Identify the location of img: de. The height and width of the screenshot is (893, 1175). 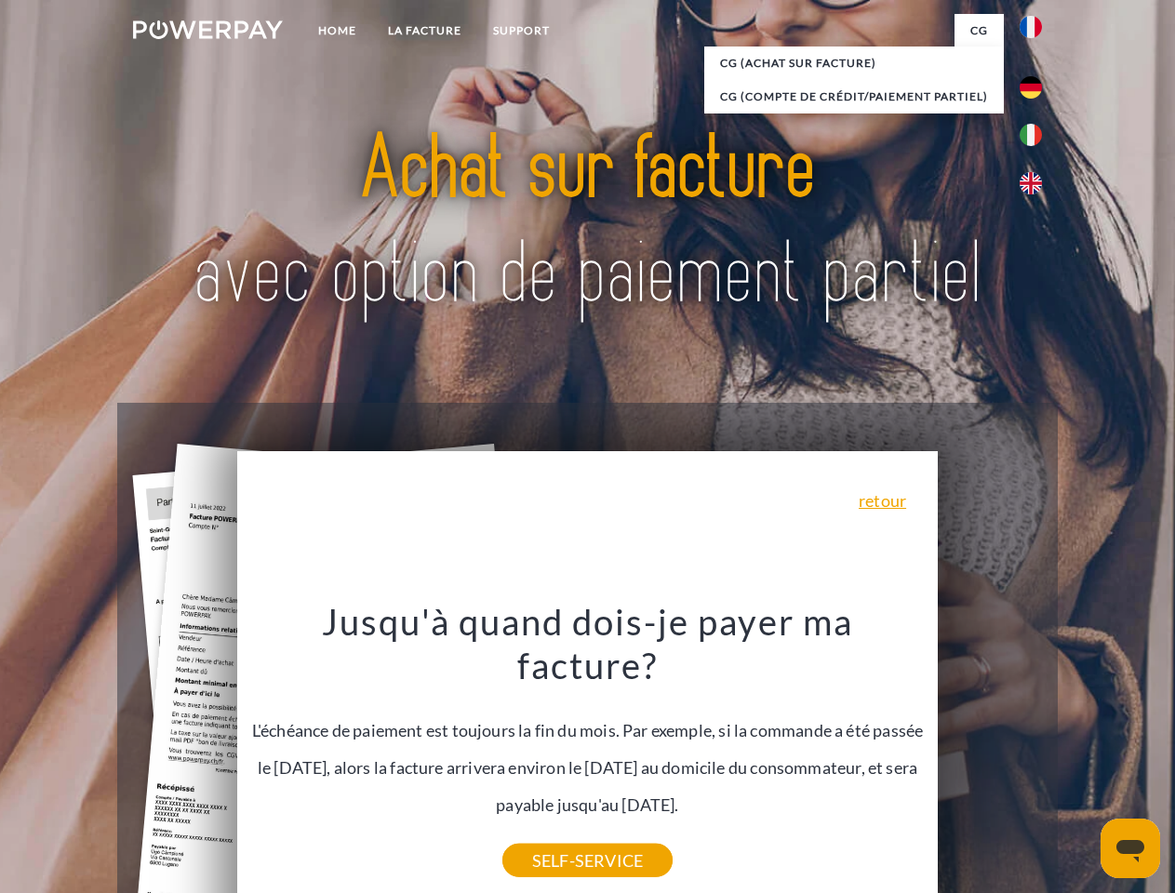
(1030, 87).